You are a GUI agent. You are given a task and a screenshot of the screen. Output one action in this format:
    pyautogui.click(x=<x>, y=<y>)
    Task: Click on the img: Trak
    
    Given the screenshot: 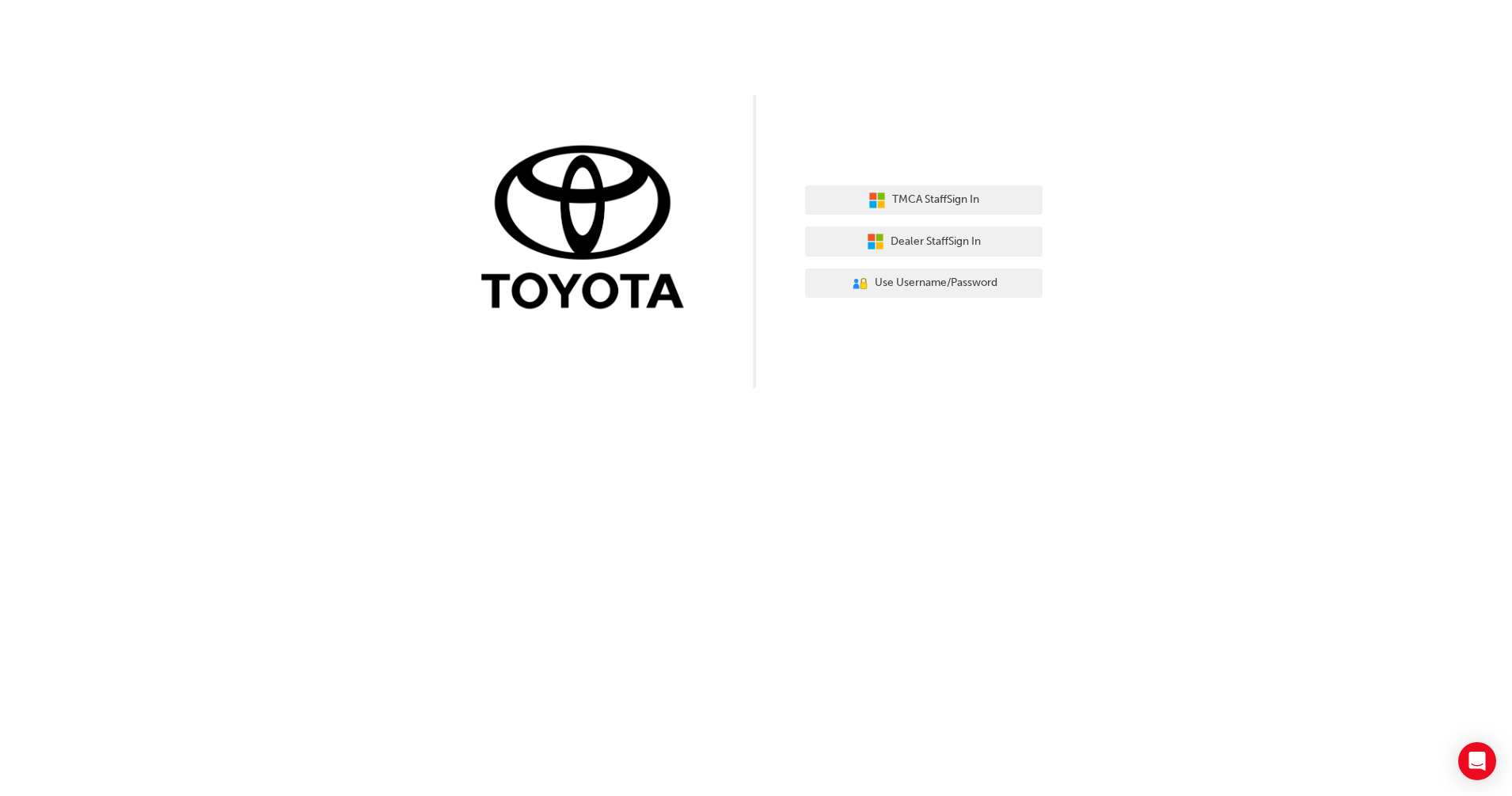 What is the action you would take?
    pyautogui.click(x=588, y=229)
    